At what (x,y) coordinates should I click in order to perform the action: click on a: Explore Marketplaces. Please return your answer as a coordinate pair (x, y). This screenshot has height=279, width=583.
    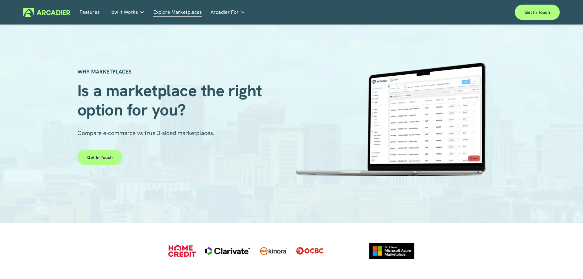
    Looking at the image, I should click on (178, 12).